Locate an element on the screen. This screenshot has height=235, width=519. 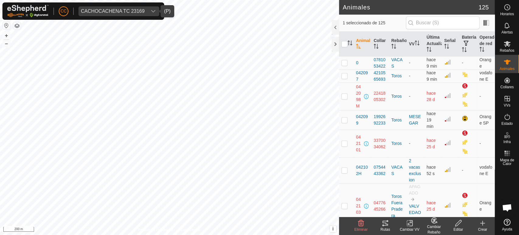
span: 042101 is located at coordinates (359, 143).